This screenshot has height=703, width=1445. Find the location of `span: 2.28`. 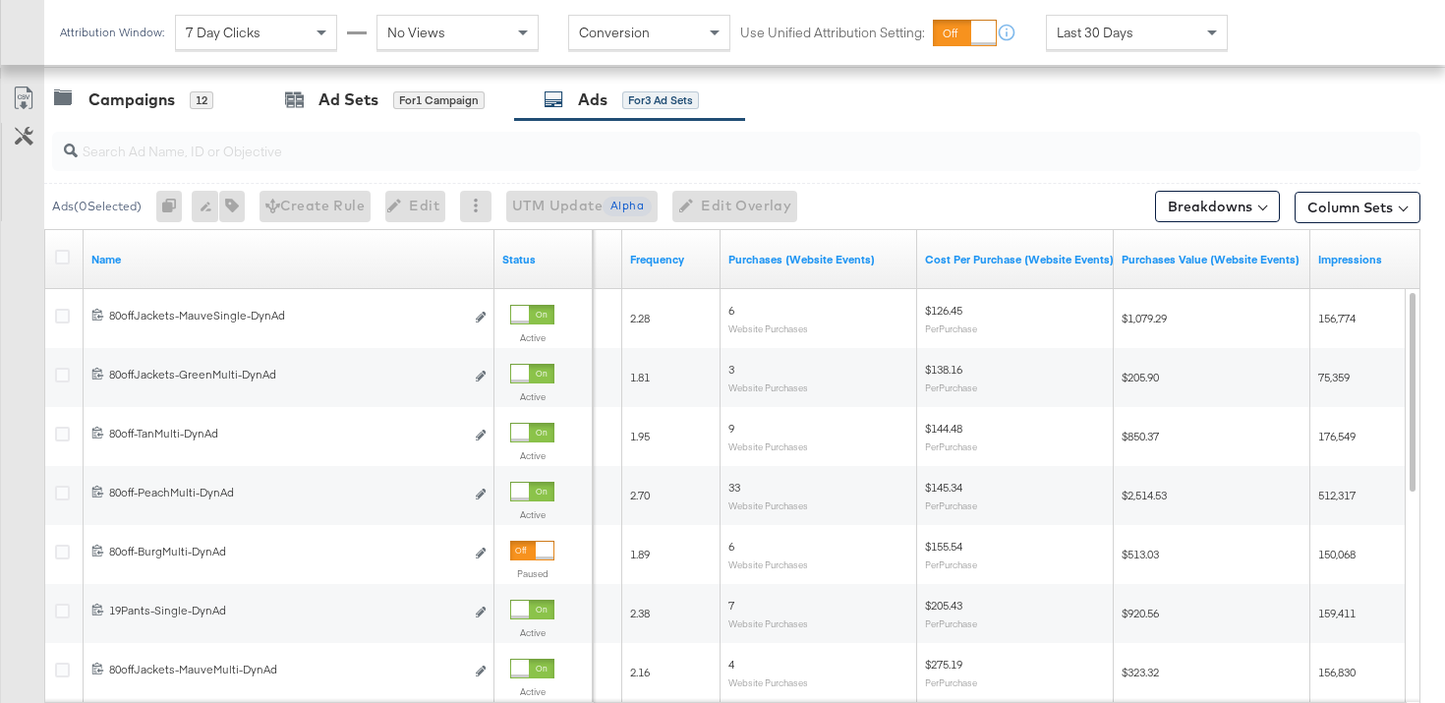

span: 2.28 is located at coordinates (640, 318).